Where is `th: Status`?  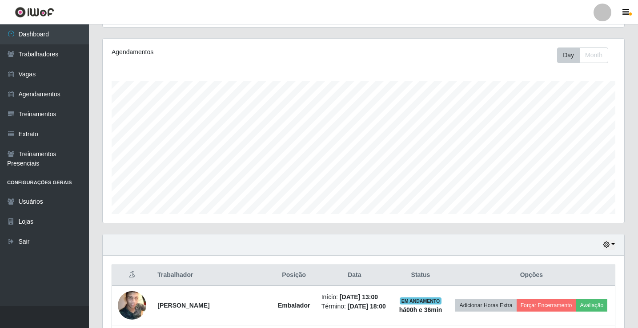
th: Status is located at coordinates (420, 275).